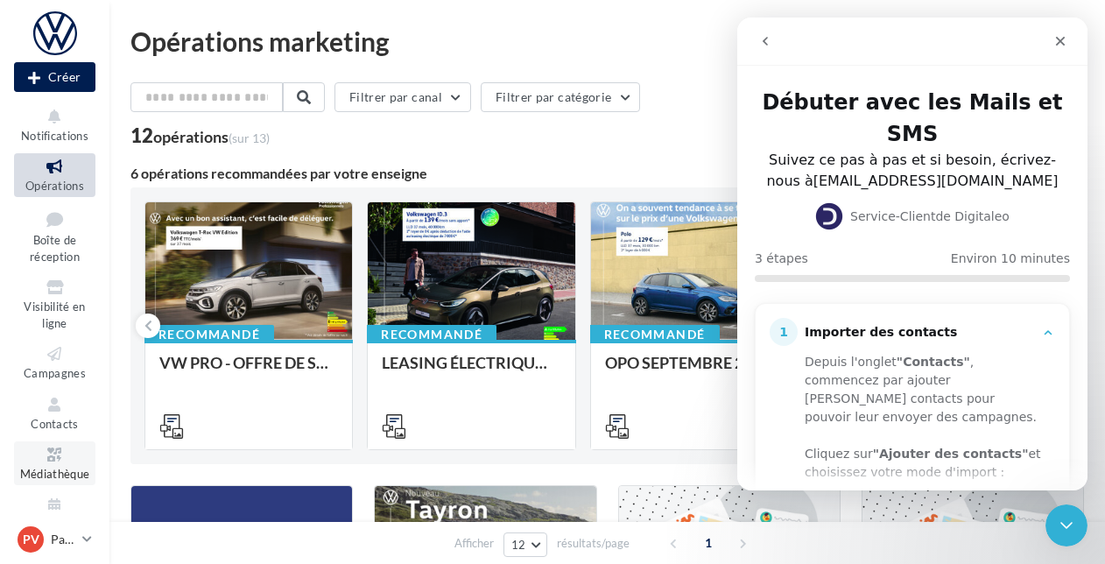  Describe the element at coordinates (54, 540) in the screenshot. I see `a: PV Partenaire VW` at that location.